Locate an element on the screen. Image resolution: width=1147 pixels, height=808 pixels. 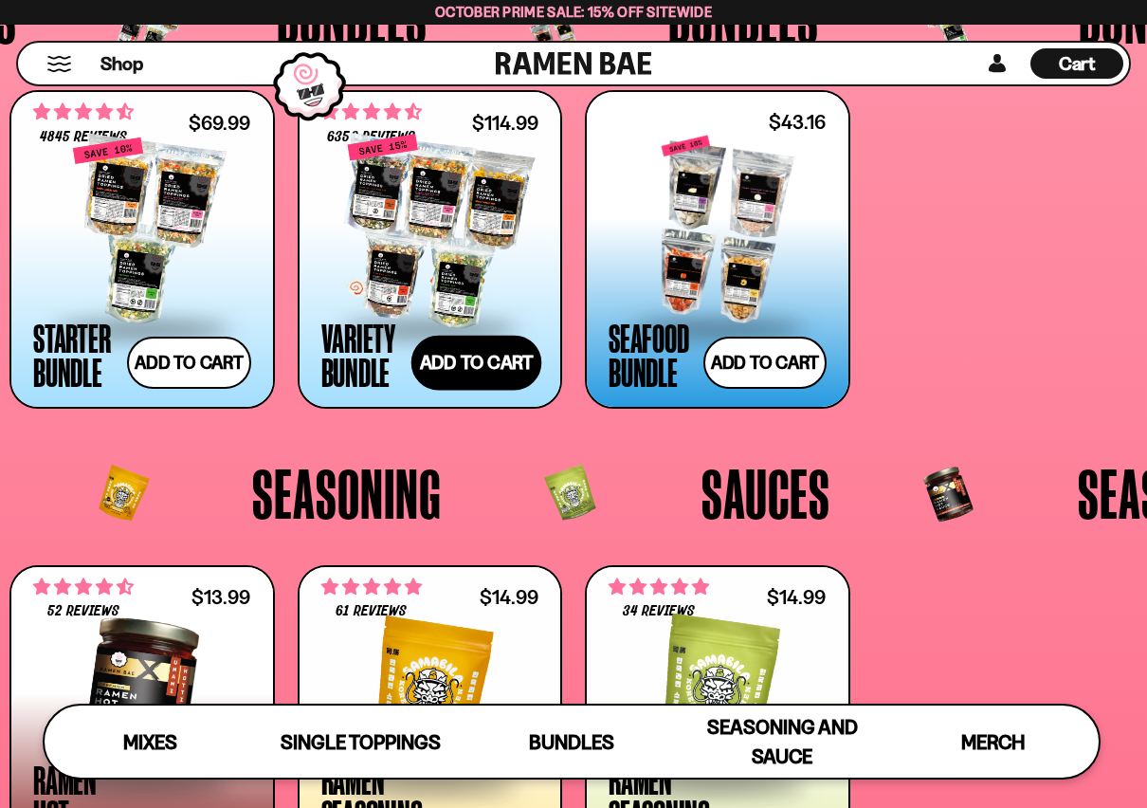
a: Shop is located at coordinates (121, 64).